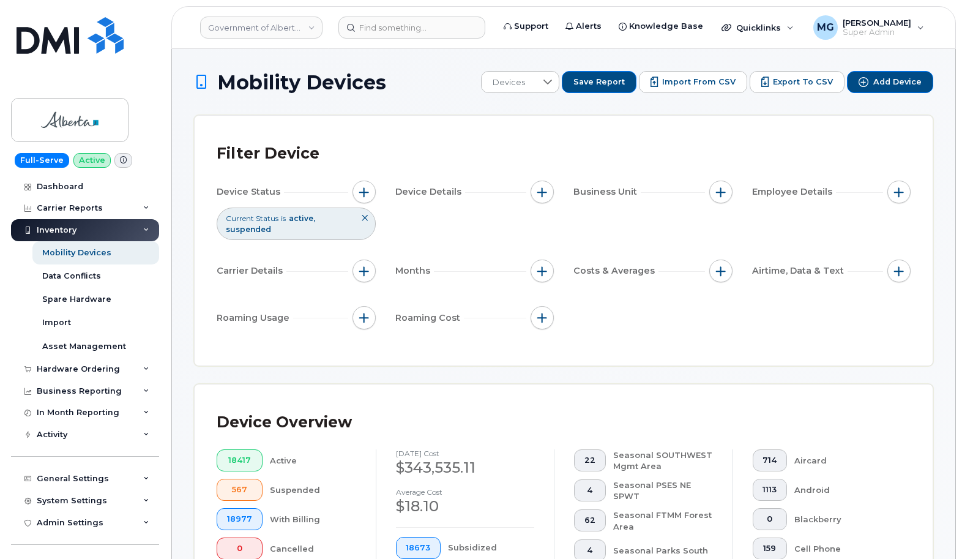  What do you see at coordinates (590, 520) in the screenshot?
I see `button: 62` at bounding box center [590, 520].